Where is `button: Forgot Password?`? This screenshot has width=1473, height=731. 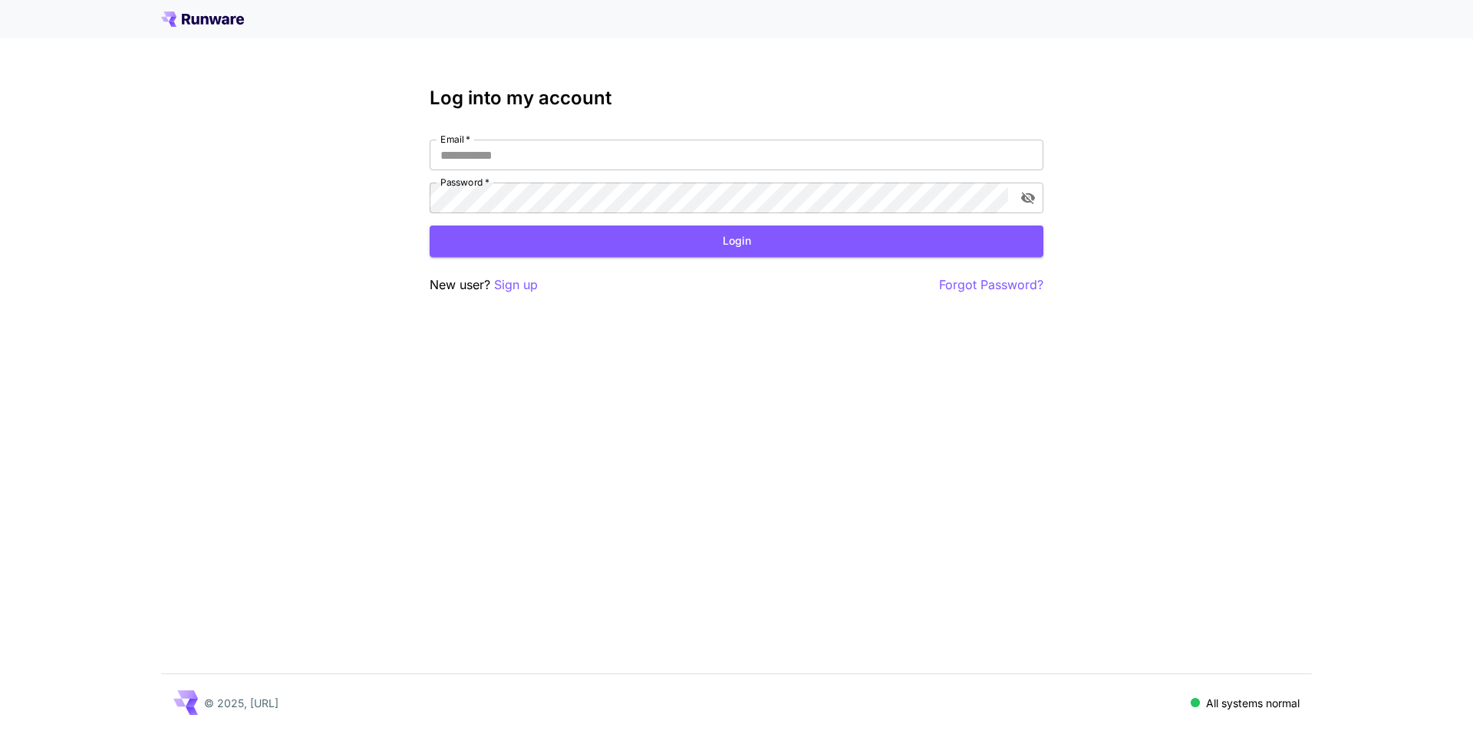 button: Forgot Password? is located at coordinates (991, 285).